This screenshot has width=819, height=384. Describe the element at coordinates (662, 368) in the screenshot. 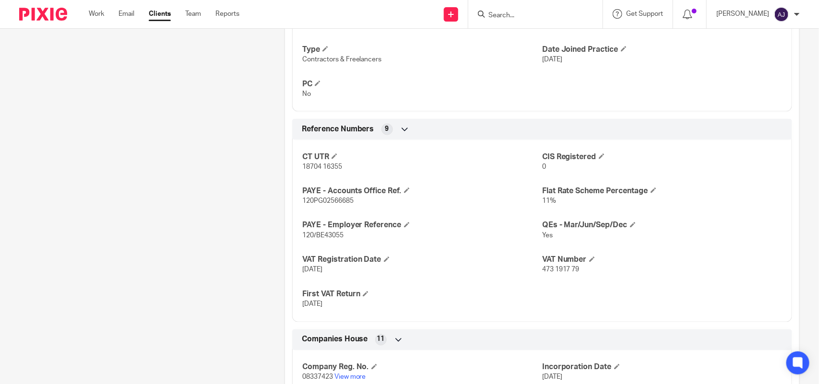

I see `h4: Incorporation Date` at that location.